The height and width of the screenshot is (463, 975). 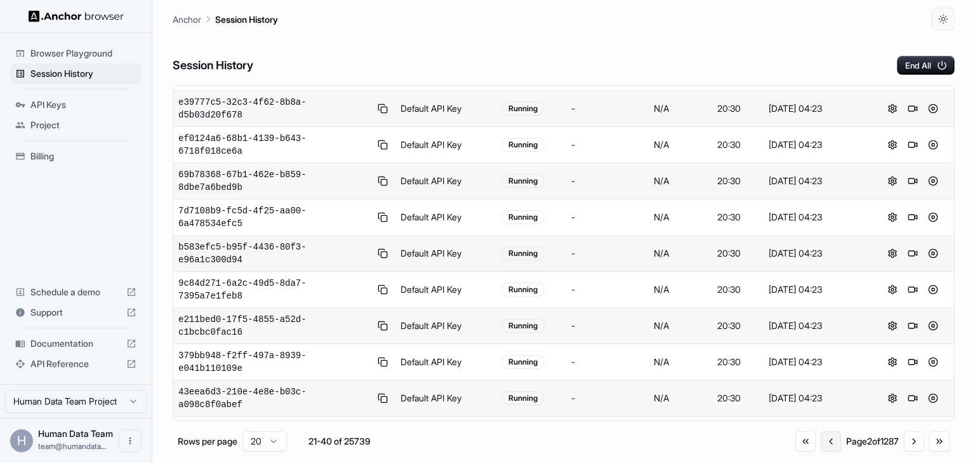 I want to click on span: 379bb948-f2ff-497a-8939-e041b110109e, so click(x=274, y=362).